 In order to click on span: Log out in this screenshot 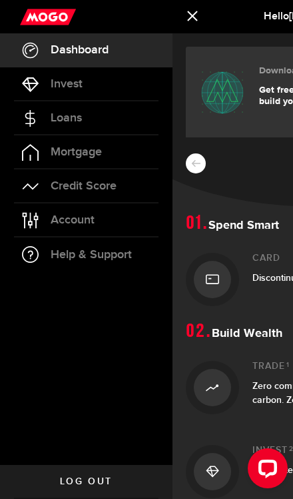, I will do `click(86, 481)`.